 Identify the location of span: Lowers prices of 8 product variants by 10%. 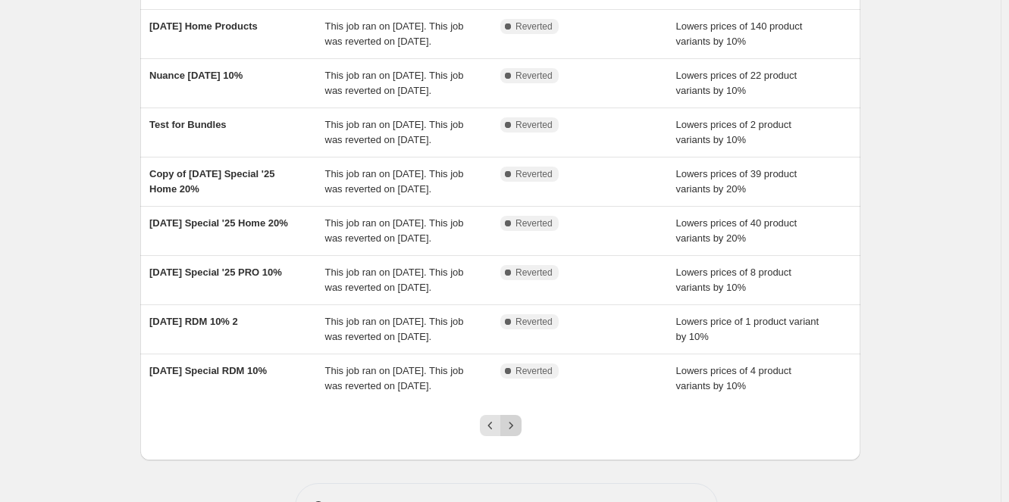
(734, 280).